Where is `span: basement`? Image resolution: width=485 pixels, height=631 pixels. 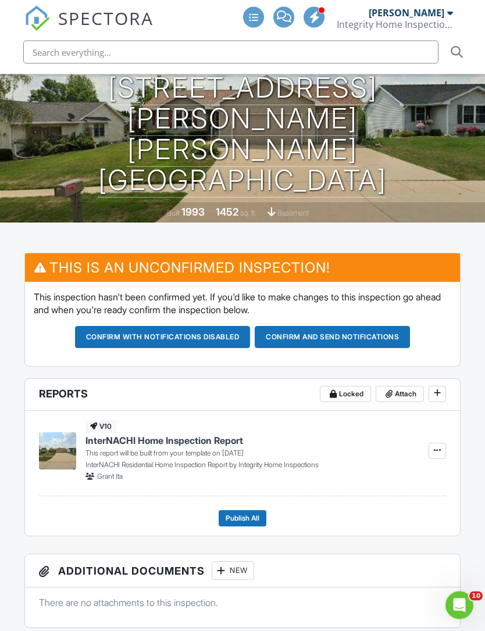 span: basement is located at coordinates (293, 213).